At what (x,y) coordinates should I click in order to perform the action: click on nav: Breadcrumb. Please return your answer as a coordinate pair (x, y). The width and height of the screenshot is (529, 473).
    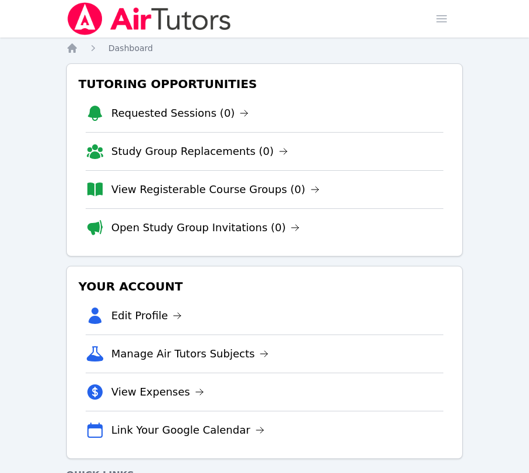
    Looking at the image, I should click on (264, 48).